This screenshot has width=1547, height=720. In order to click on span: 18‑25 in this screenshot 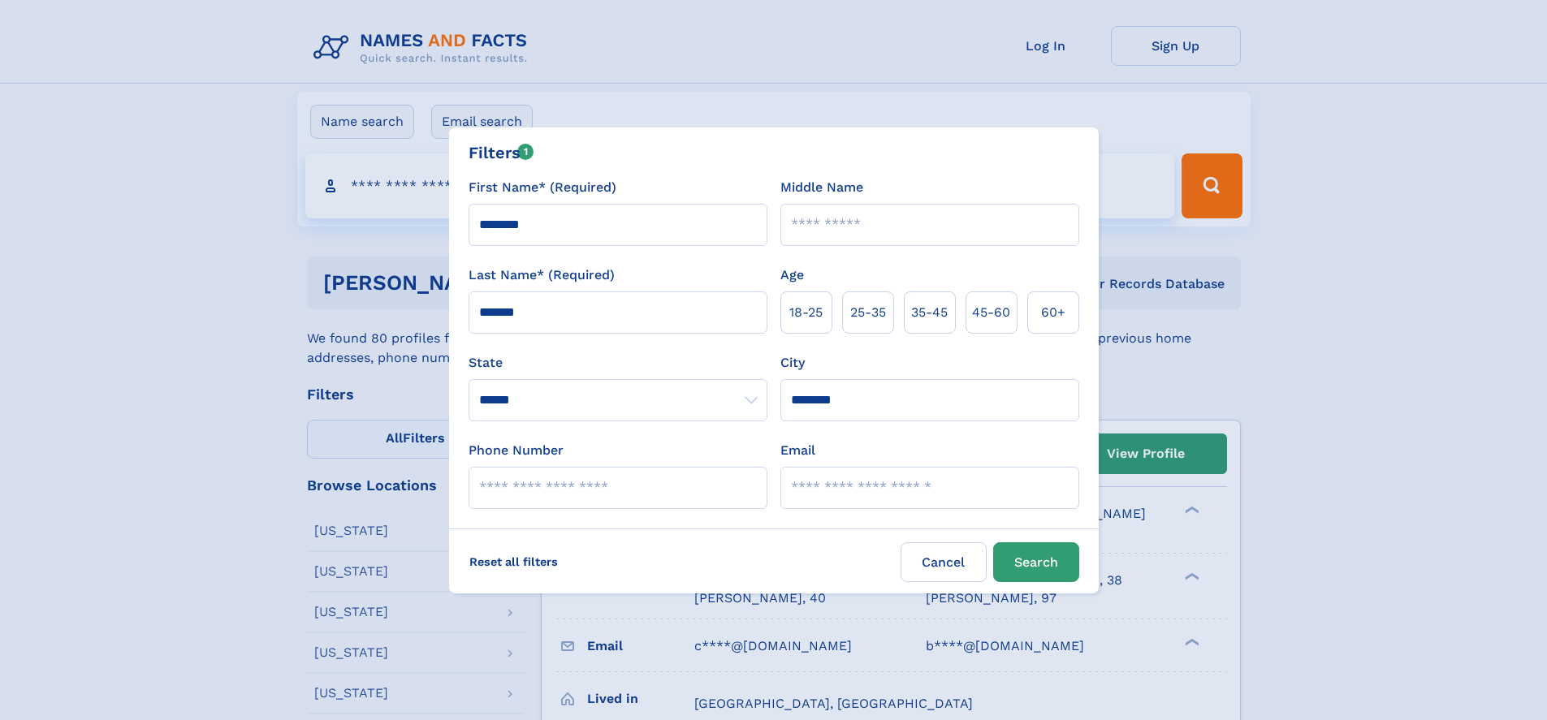, I will do `click(805, 313)`.